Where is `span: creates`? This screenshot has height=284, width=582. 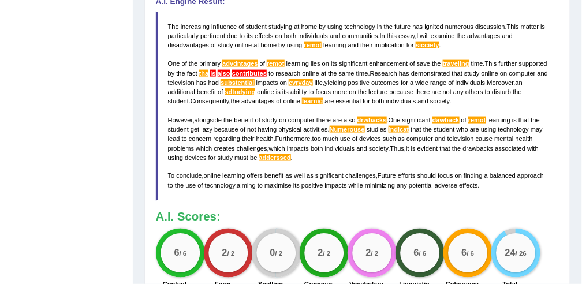
span: creates is located at coordinates (225, 148).